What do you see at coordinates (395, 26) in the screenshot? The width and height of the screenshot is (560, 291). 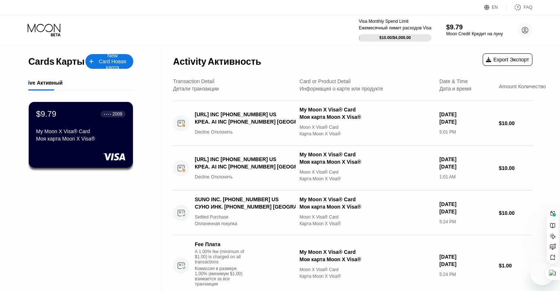 I see `div: Visa Monthly Spend Limit` at bounding box center [395, 26].